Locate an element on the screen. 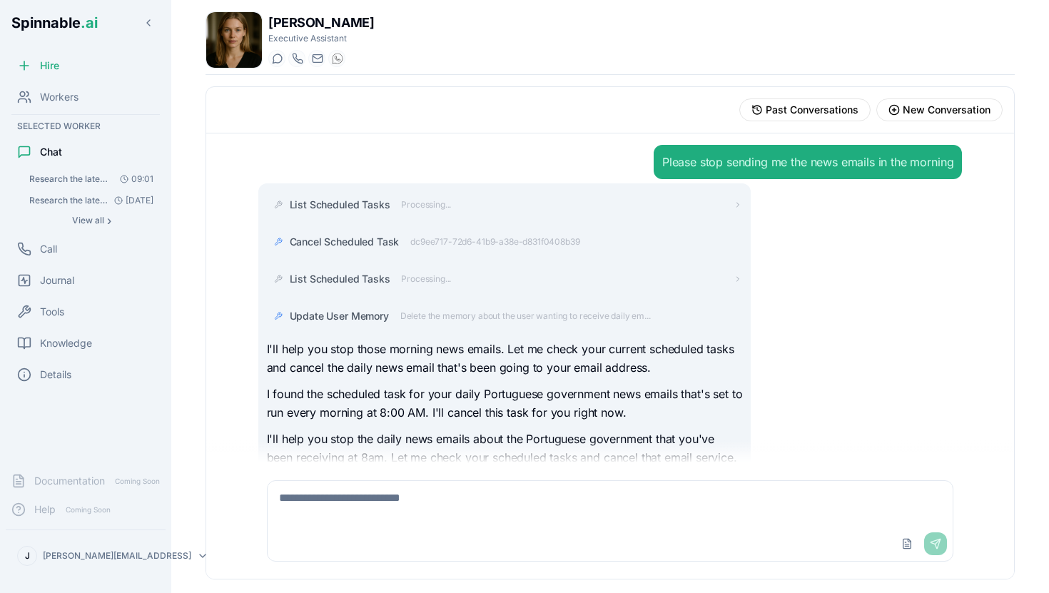 The height and width of the screenshot is (593, 1049). p: I'll help you stop the daily news emails about the Portuguese government that you've been receivi... is located at coordinates (505, 448).